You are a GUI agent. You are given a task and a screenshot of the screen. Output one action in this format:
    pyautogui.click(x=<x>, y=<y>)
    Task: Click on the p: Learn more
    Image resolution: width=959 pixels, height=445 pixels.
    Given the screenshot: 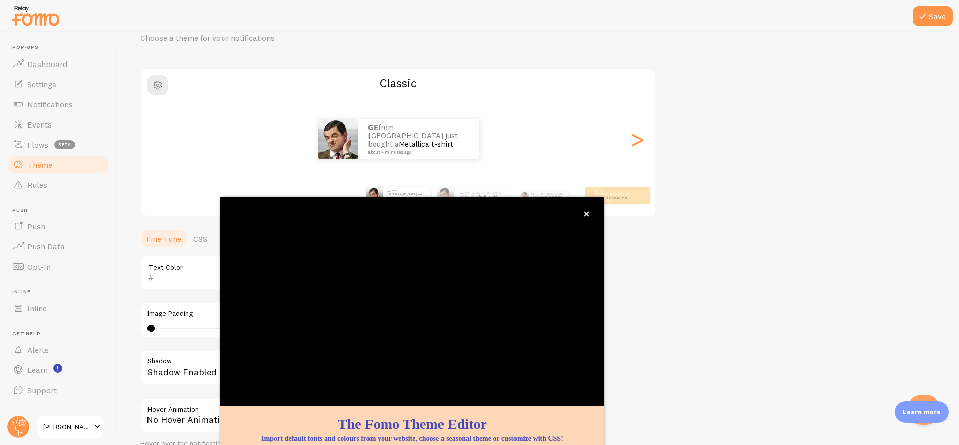 What is the action you would take?
    pyautogui.click(x=922, y=411)
    